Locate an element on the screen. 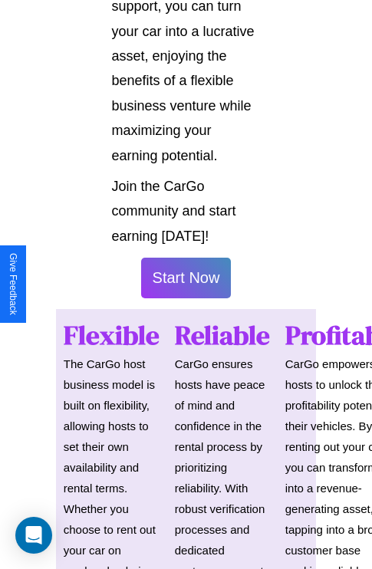  h1: Reliable is located at coordinates (222, 335).